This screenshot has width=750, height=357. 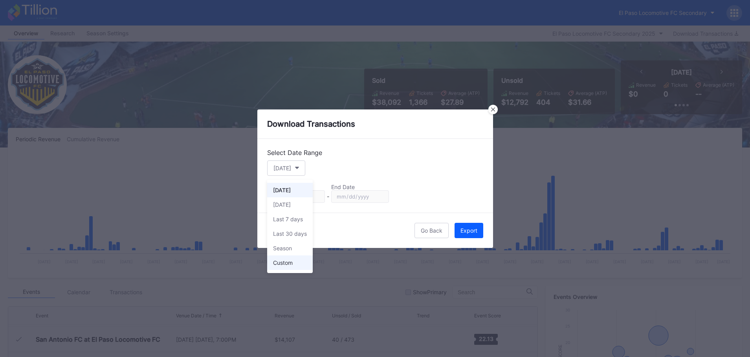 I want to click on div: Last 7 days, so click(x=288, y=219).